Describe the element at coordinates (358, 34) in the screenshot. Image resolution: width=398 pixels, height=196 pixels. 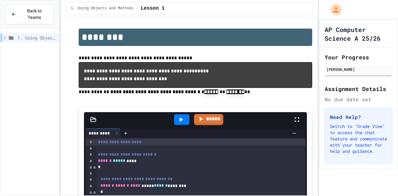
I see `h1: AP Computer Science A 25/26` at that location.